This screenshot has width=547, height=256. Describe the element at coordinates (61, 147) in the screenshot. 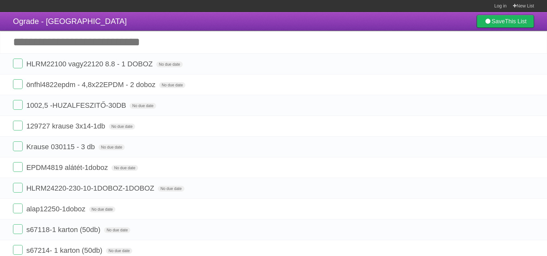

I see `span: Krause 030115 - 3 db` at that location.